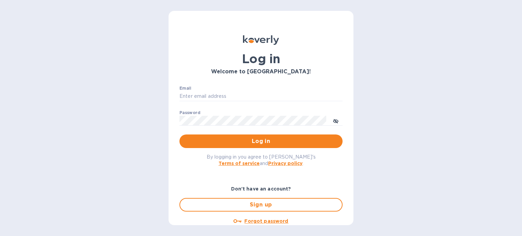  Describe the element at coordinates (261, 96) in the screenshot. I see `input: Enter email address` at that location.